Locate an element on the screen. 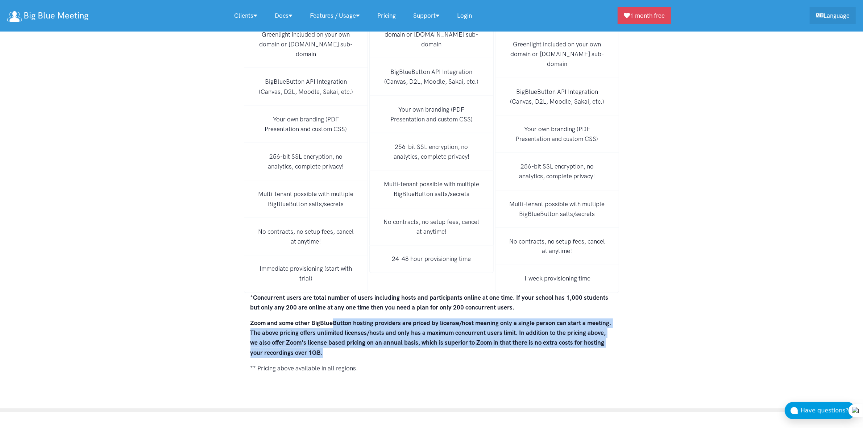  a: Login is located at coordinates (464, 16).